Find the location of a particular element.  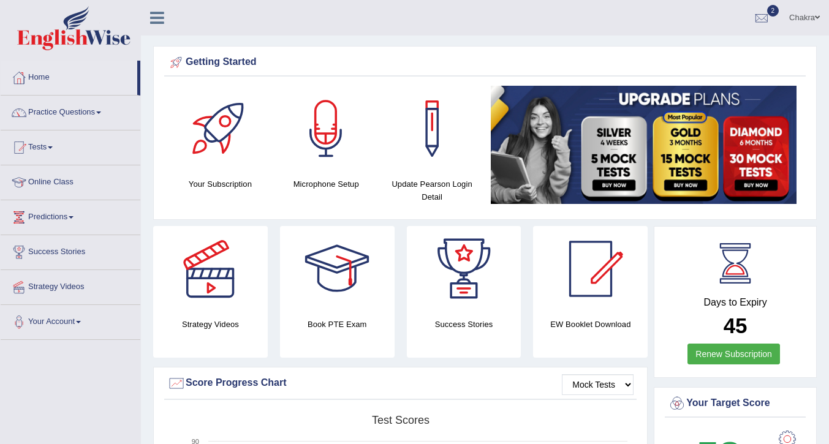

div: Getting Started is located at coordinates (485, 63).